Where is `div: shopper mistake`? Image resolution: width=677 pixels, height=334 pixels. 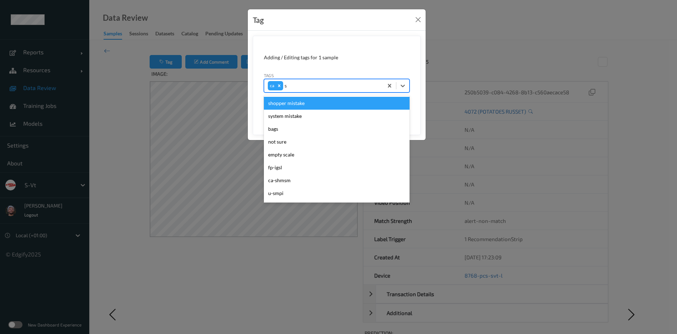 div: shopper mistake is located at coordinates (337, 103).